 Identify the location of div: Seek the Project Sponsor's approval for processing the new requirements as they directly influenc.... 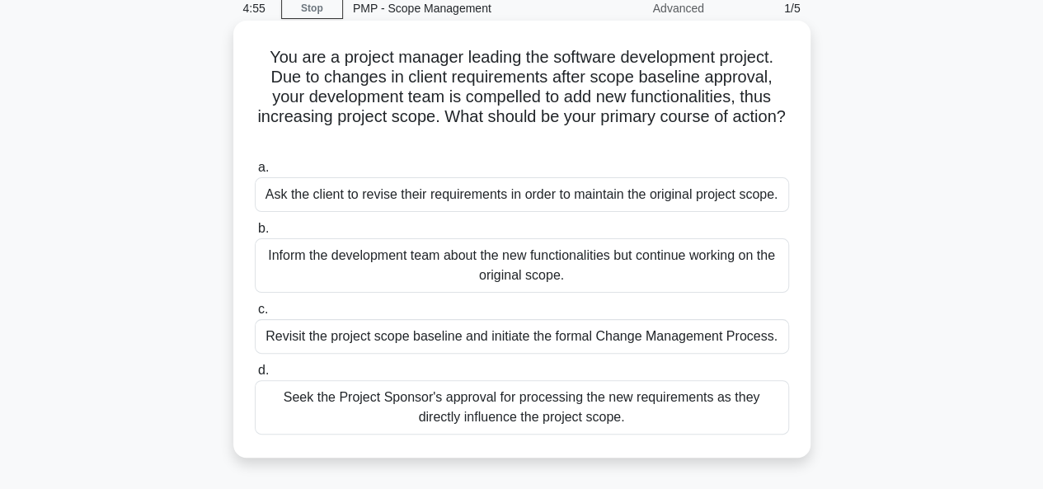
(522, 407).